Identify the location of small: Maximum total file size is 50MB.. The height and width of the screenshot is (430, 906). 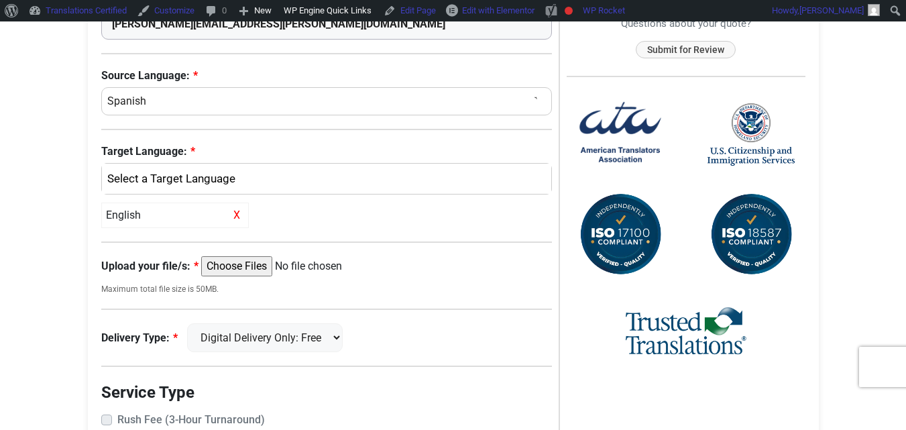
(327, 289).